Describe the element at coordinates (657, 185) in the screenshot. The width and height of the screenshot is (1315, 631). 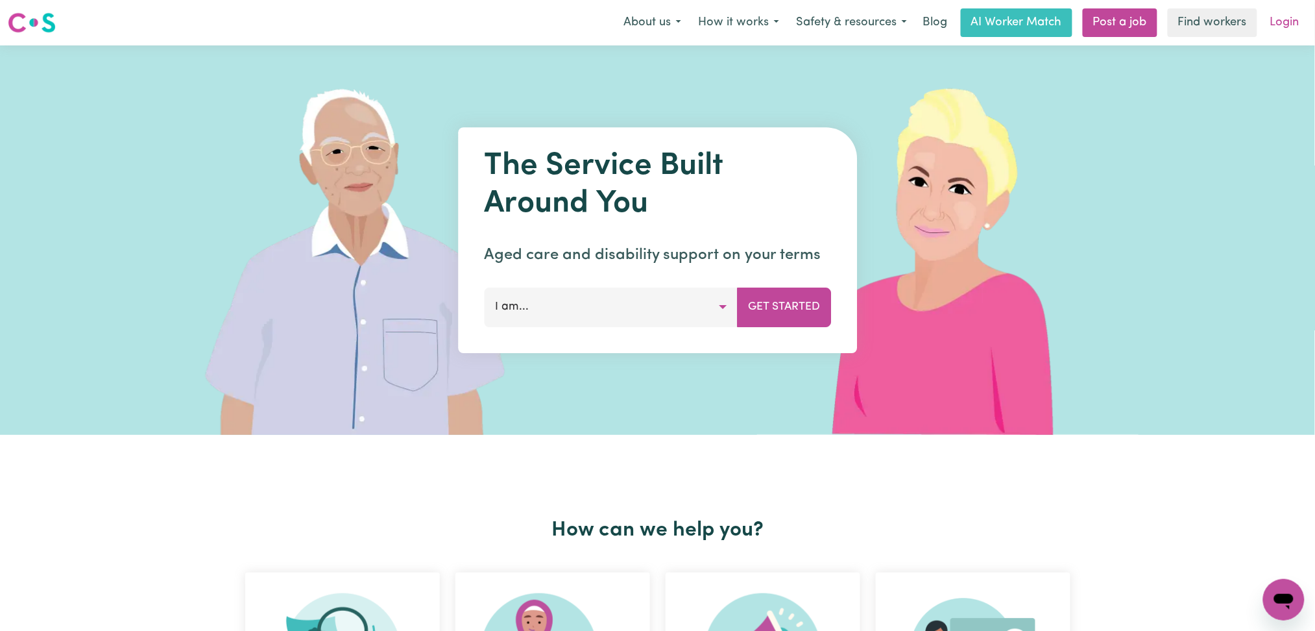
I see `h1: The Service Built Around You` at that location.